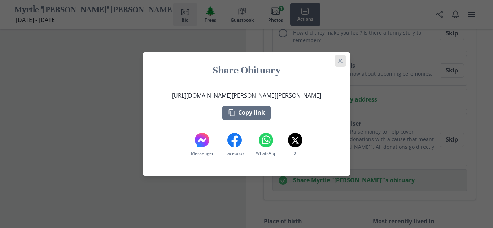 The image size is (493, 228). Describe the element at coordinates (295, 145) in the screenshot. I see `button: X` at that location.